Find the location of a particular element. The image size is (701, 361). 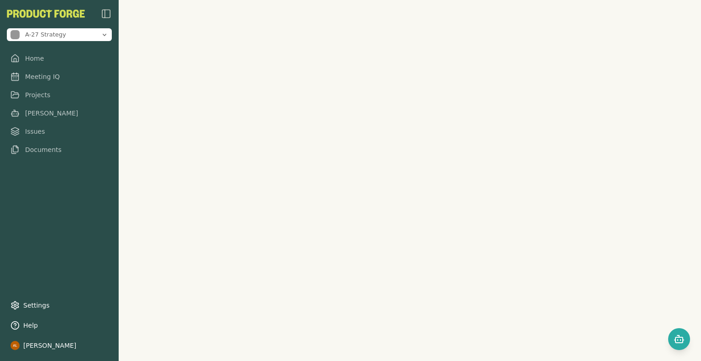

button: Close Sidebar is located at coordinates (106, 14).